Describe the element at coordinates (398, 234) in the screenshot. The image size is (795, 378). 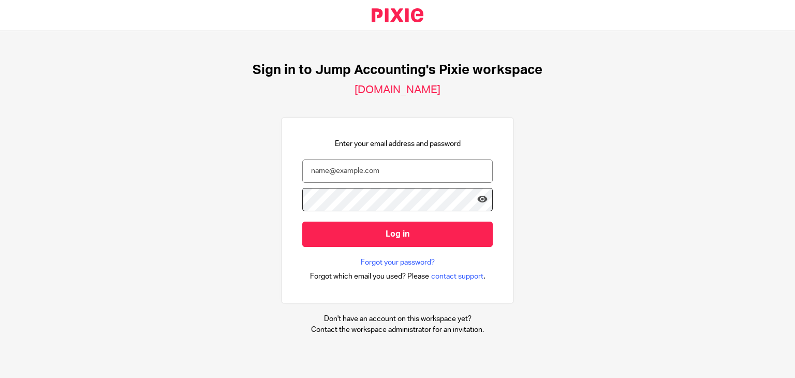
I see `input: Log in` at that location.